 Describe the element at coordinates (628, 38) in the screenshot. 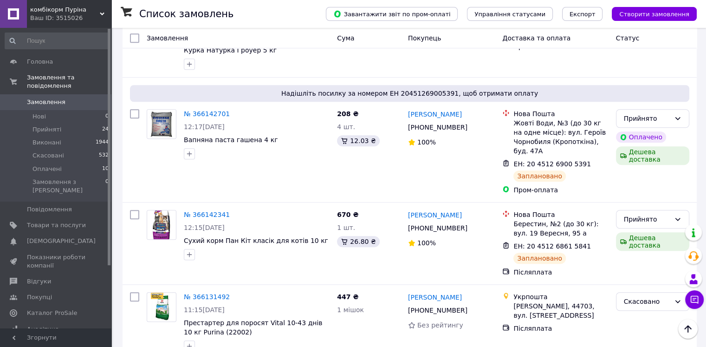

I see `span: Статус` at that location.